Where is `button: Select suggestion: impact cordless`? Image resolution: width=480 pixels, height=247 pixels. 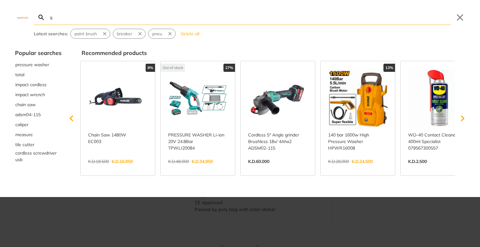 button: Select suggestion: impact cordless is located at coordinates (38, 85).